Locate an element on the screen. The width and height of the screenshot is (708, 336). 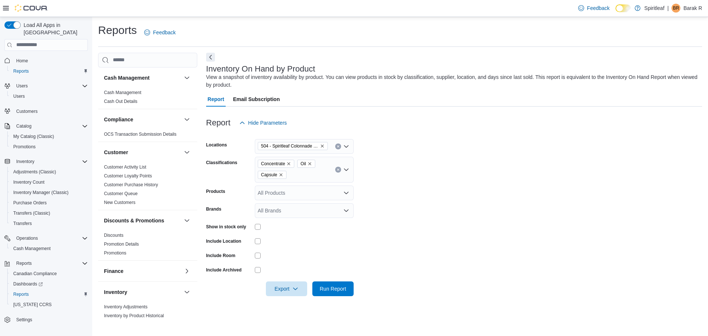
span: Customer Loyalty Points is located at coordinates (128, 176).